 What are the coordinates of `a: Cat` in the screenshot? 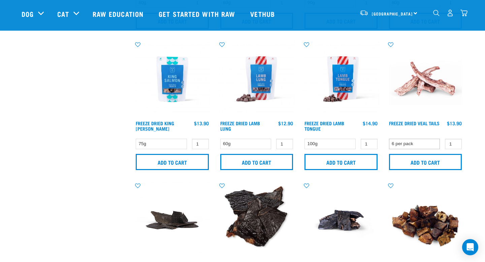 It's located at (63, 14).